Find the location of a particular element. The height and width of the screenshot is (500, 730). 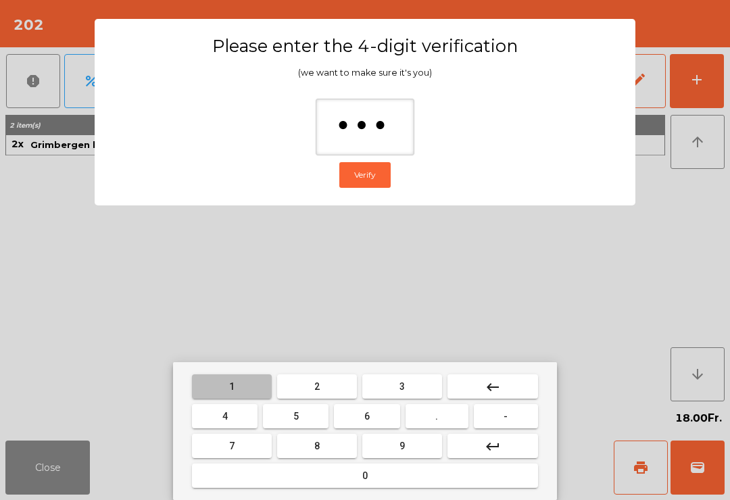

button: 6 is located at coordinates (366, 416).